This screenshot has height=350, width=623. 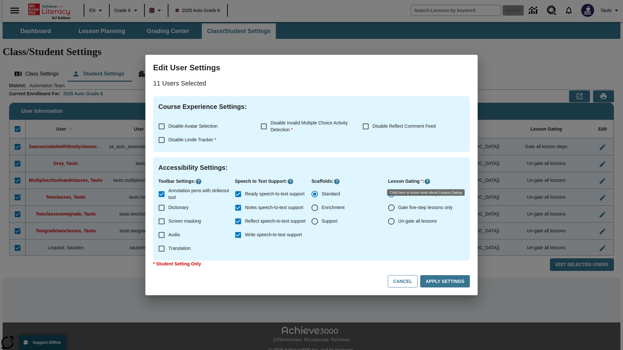 What do you see at coordinates (333, 208) in the screenshot?
I see `span: Enrichment` at bounding box center [333, 208].